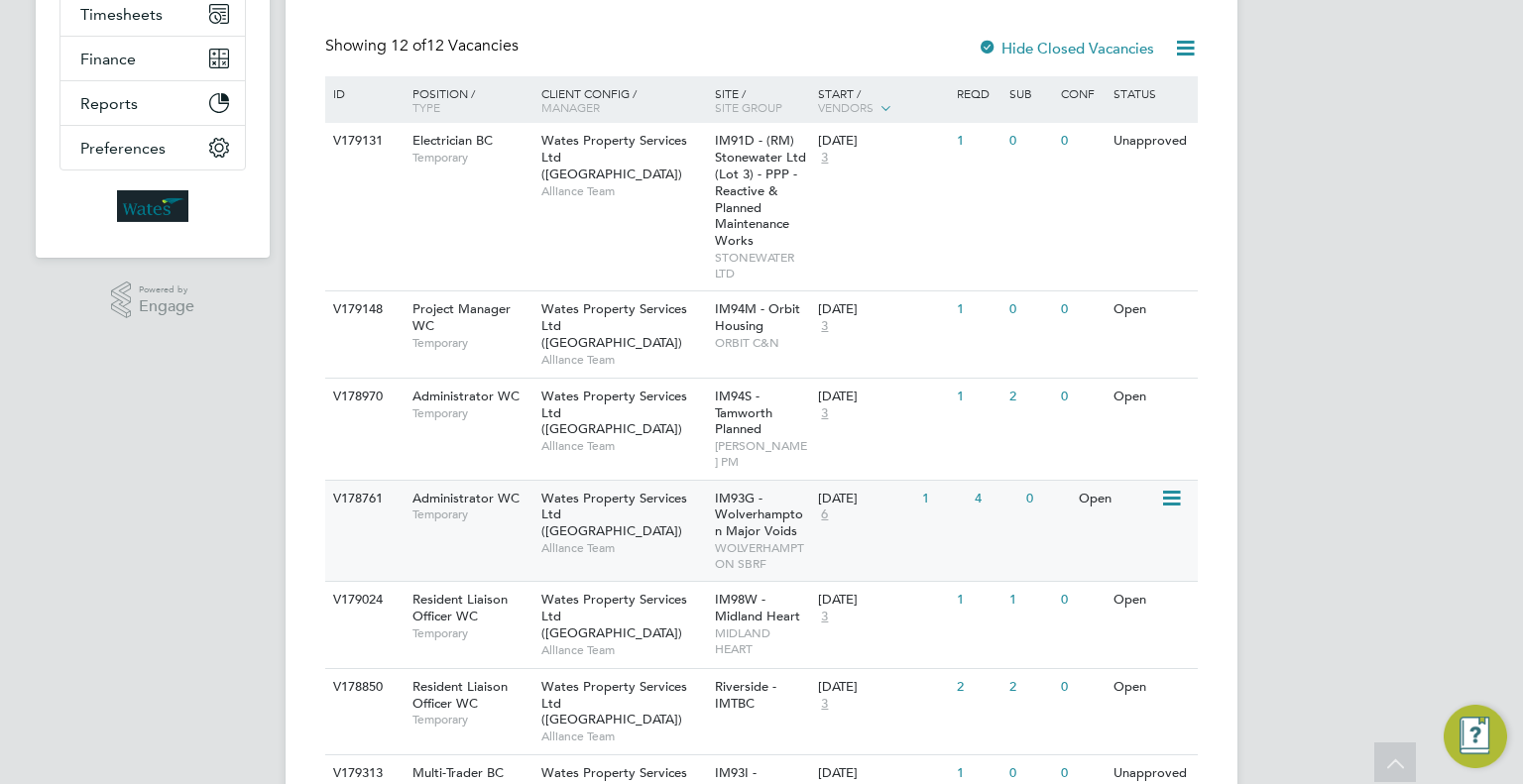 This screenshot has height=784, width=1523. Describe the element at coordinates (152, 300) in the screenshot. I see `a: Powered byEngage` at that location.